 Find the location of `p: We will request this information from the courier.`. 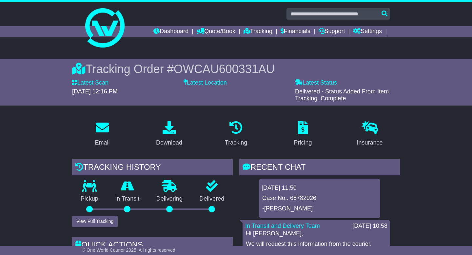

p: We will request this information from the courier. is located at coordinates (317, 244).